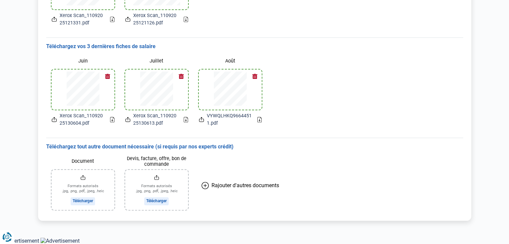 This screenshot has height=244, width=509. What do you see at coordinates (60, 241) in the screenshot?
I see `img: Advertisement` at bounding box center [60, 241].